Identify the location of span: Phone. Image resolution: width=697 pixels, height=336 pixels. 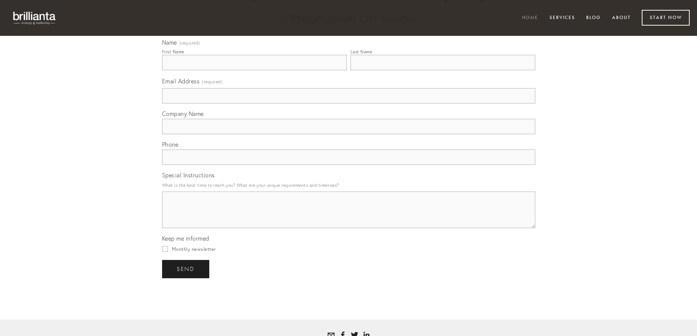
(170, 144).